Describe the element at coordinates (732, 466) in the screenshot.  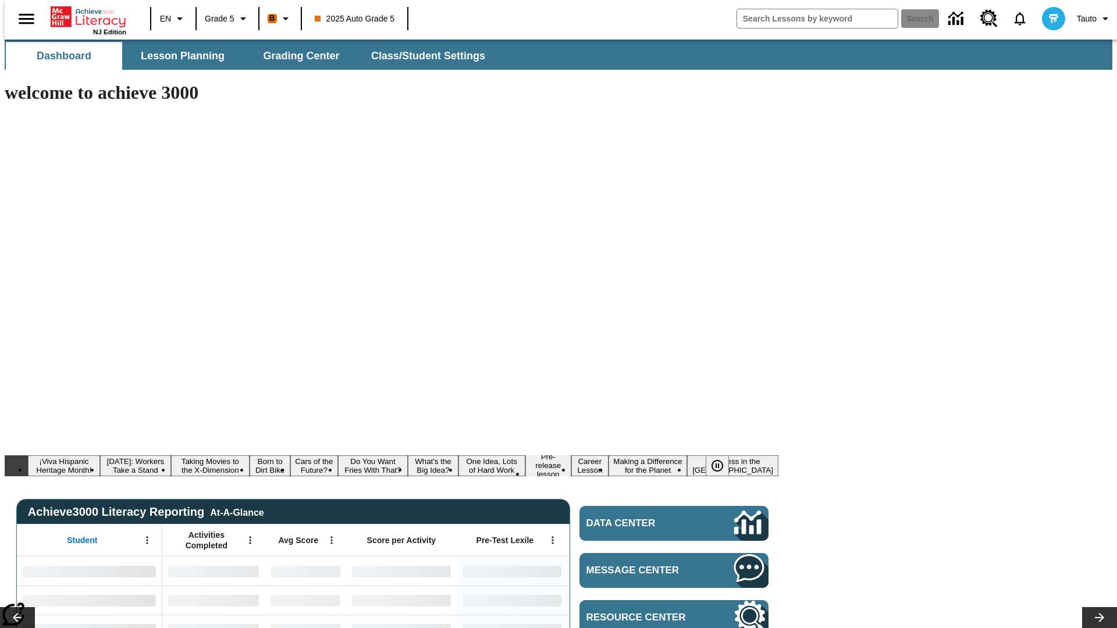
I see `button: Slide 12 Sleepless in the Animal Kingdom` at that location.